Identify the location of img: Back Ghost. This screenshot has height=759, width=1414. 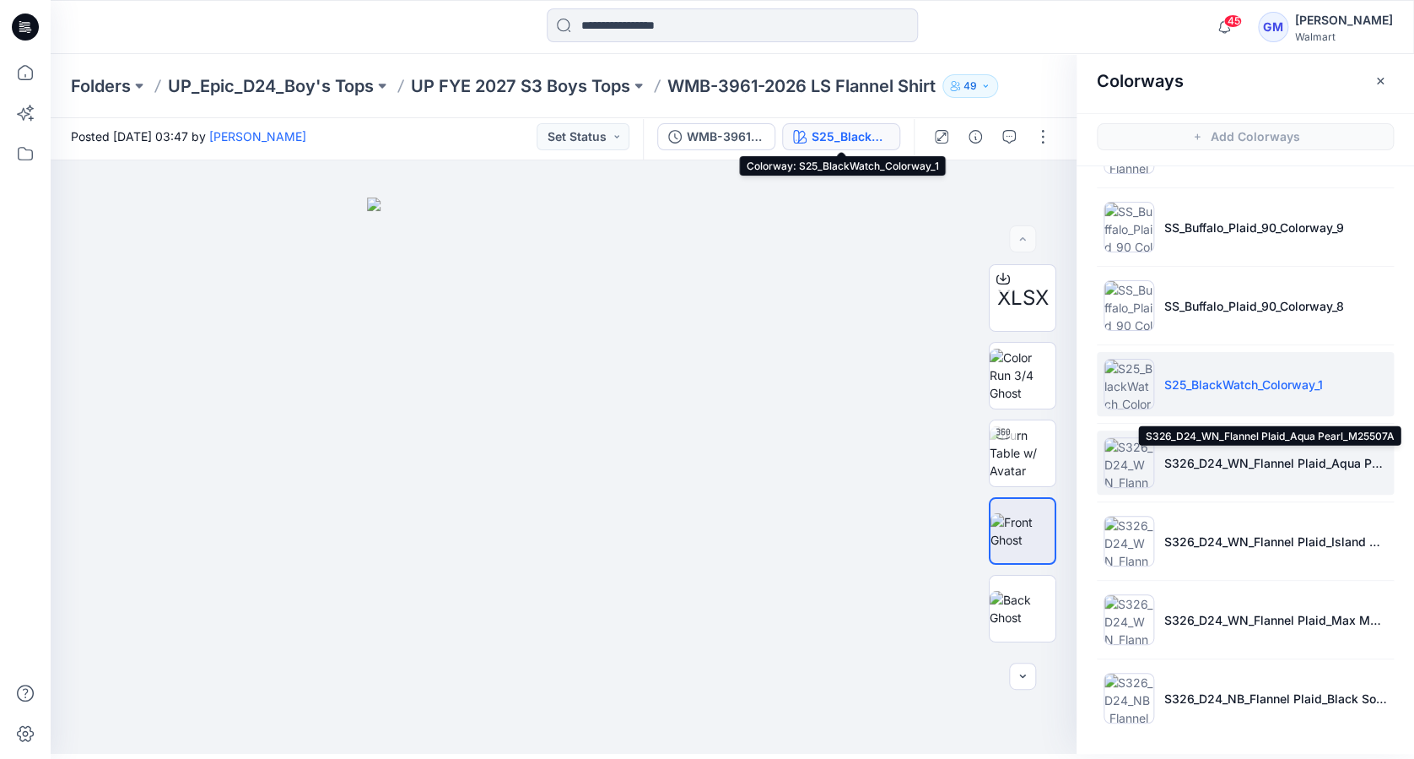
(1023, 608).